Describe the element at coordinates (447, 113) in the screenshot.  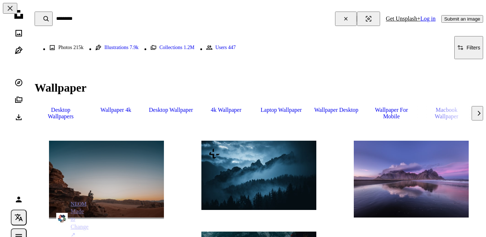
I see `a: macbook wallpaper` at that location.